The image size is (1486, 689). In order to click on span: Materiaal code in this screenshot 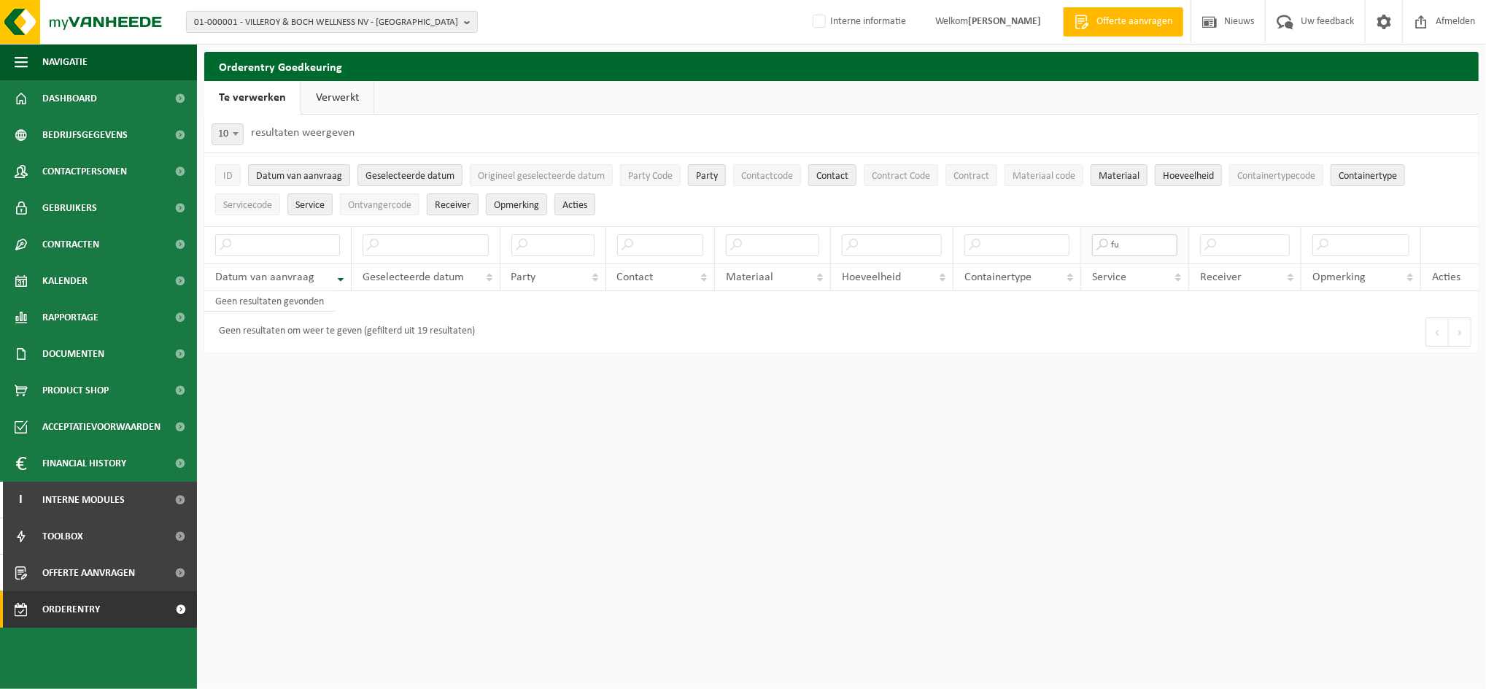, I will do `click(1044, 176)`.